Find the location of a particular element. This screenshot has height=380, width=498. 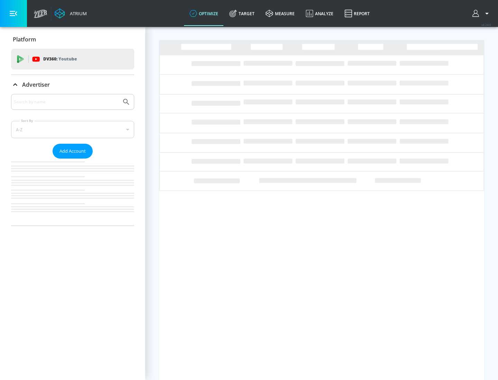

p: DV360: is located at coordinates (60, 59).